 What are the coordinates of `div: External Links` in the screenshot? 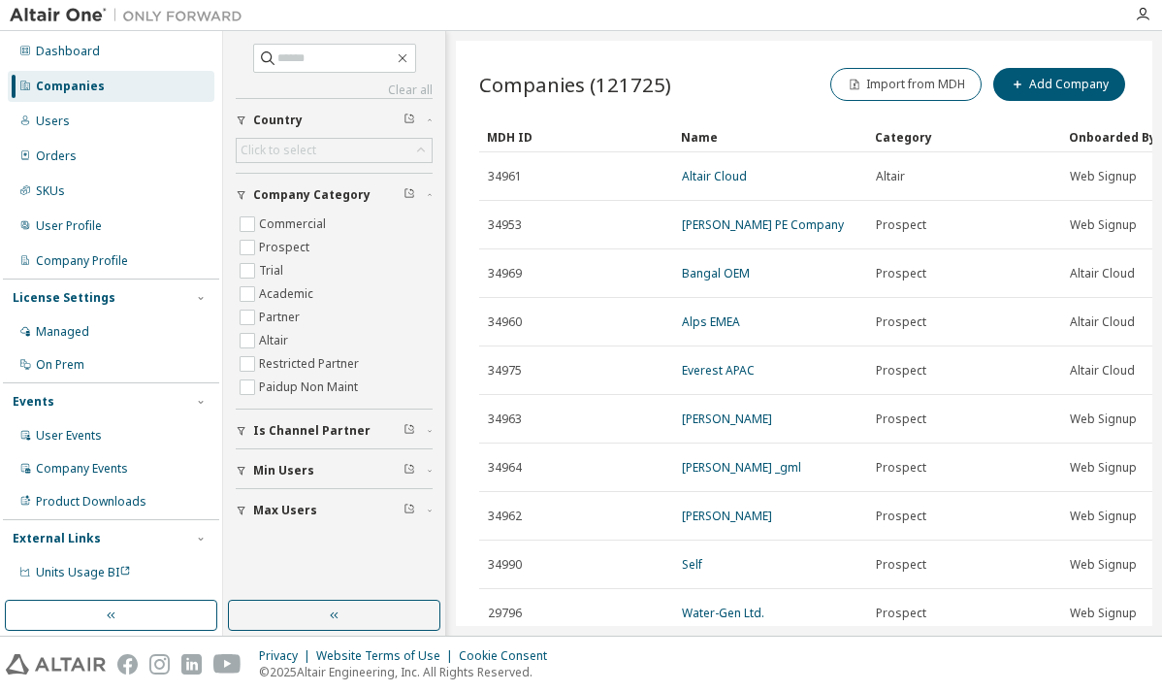 It's located at (56, 538).